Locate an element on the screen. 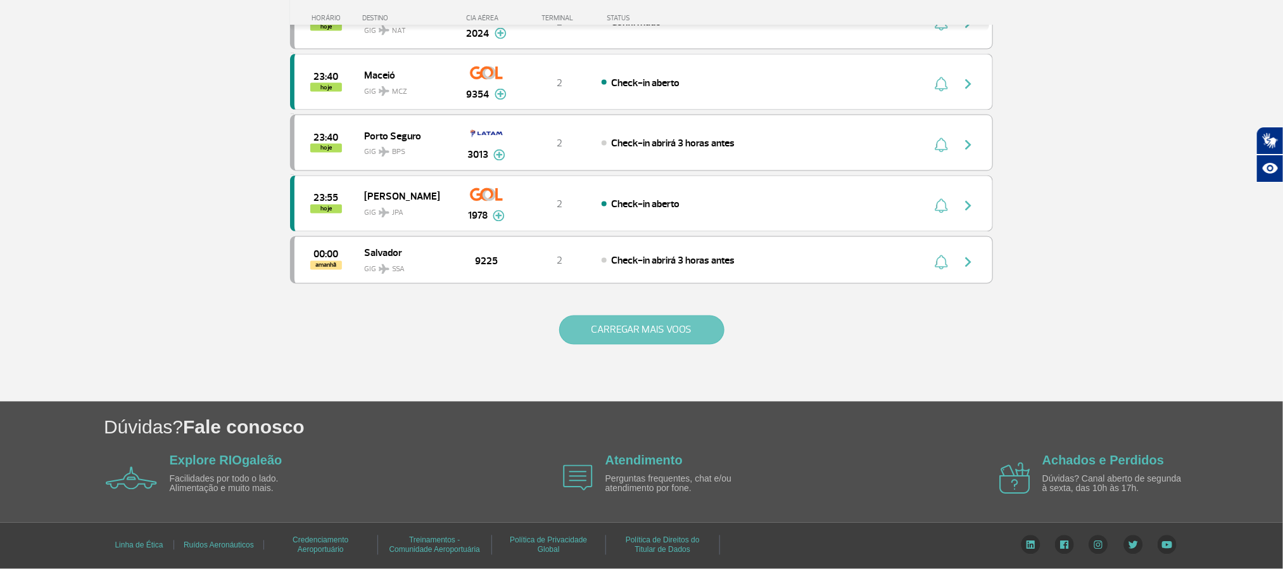  a: Explore RIOgaleão is located at coordinates (226, 460).